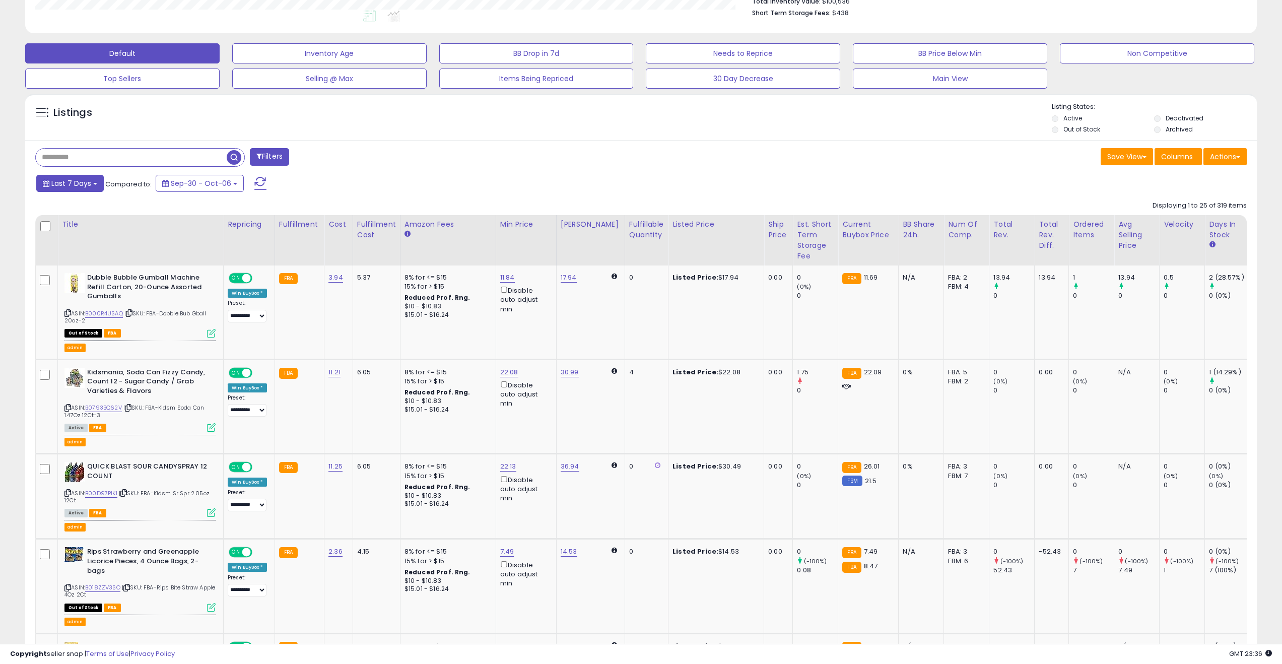 The image size is (1282, 664). I want to click on span: | SKU: FBA-Dobble Bub Gball 20oz-2, so click(136, 317).